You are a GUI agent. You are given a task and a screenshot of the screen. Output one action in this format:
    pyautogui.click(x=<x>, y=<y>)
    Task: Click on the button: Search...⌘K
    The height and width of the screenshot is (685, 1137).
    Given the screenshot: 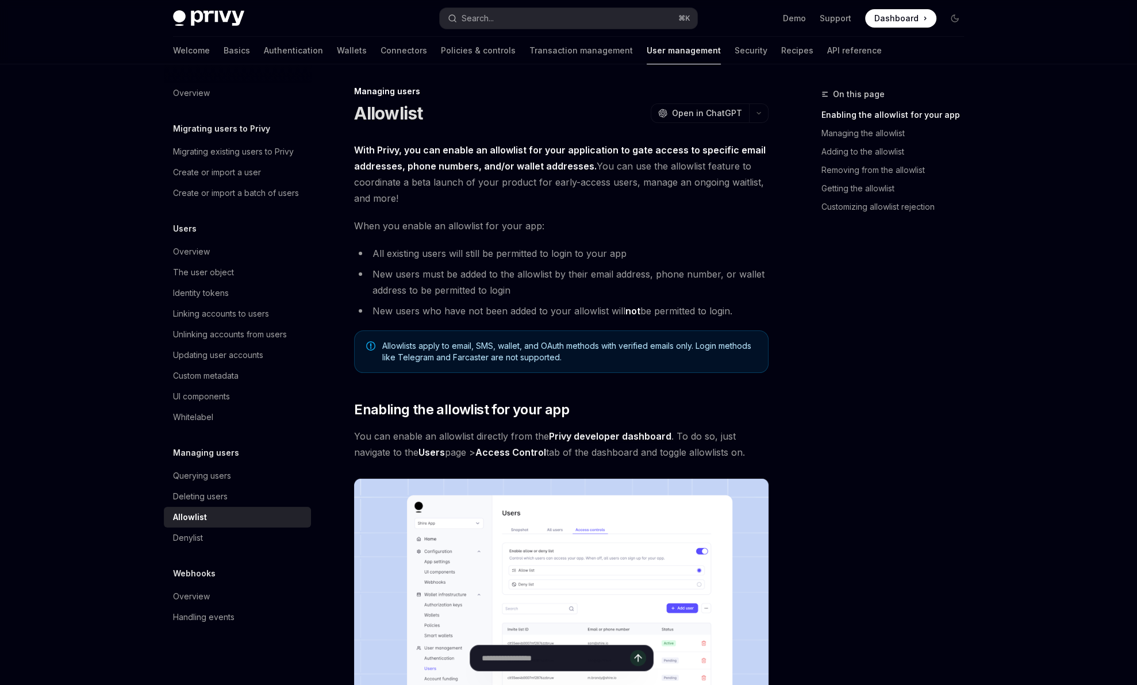 What is the action you would take?
    pyautogui.click(x=569, y=18)
    